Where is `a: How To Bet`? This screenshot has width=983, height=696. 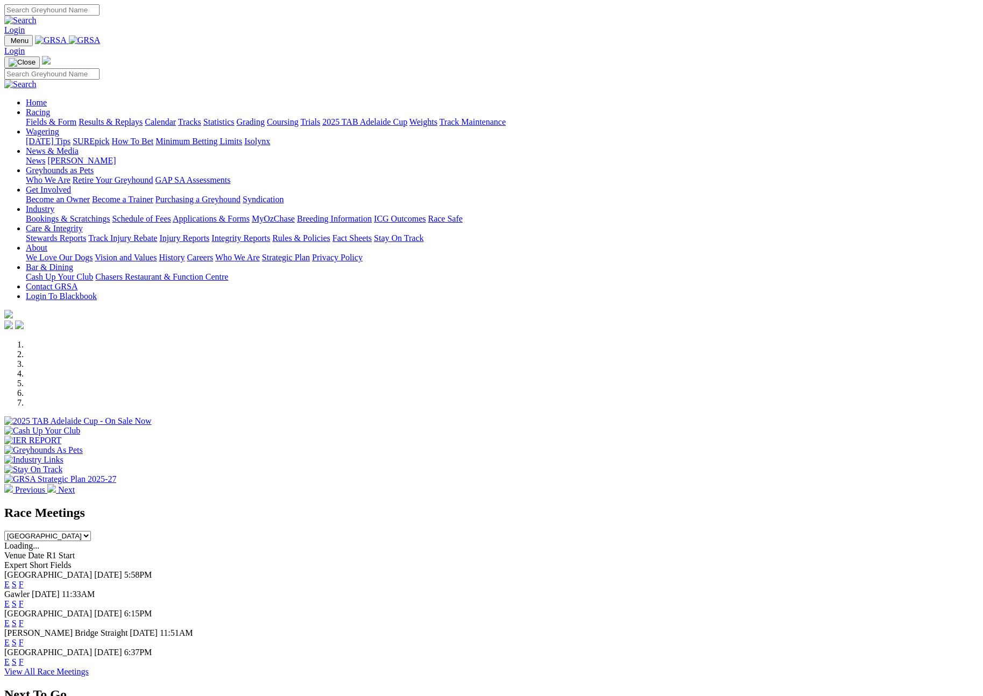
a: How To Bet is located at coordinates (133, 141).